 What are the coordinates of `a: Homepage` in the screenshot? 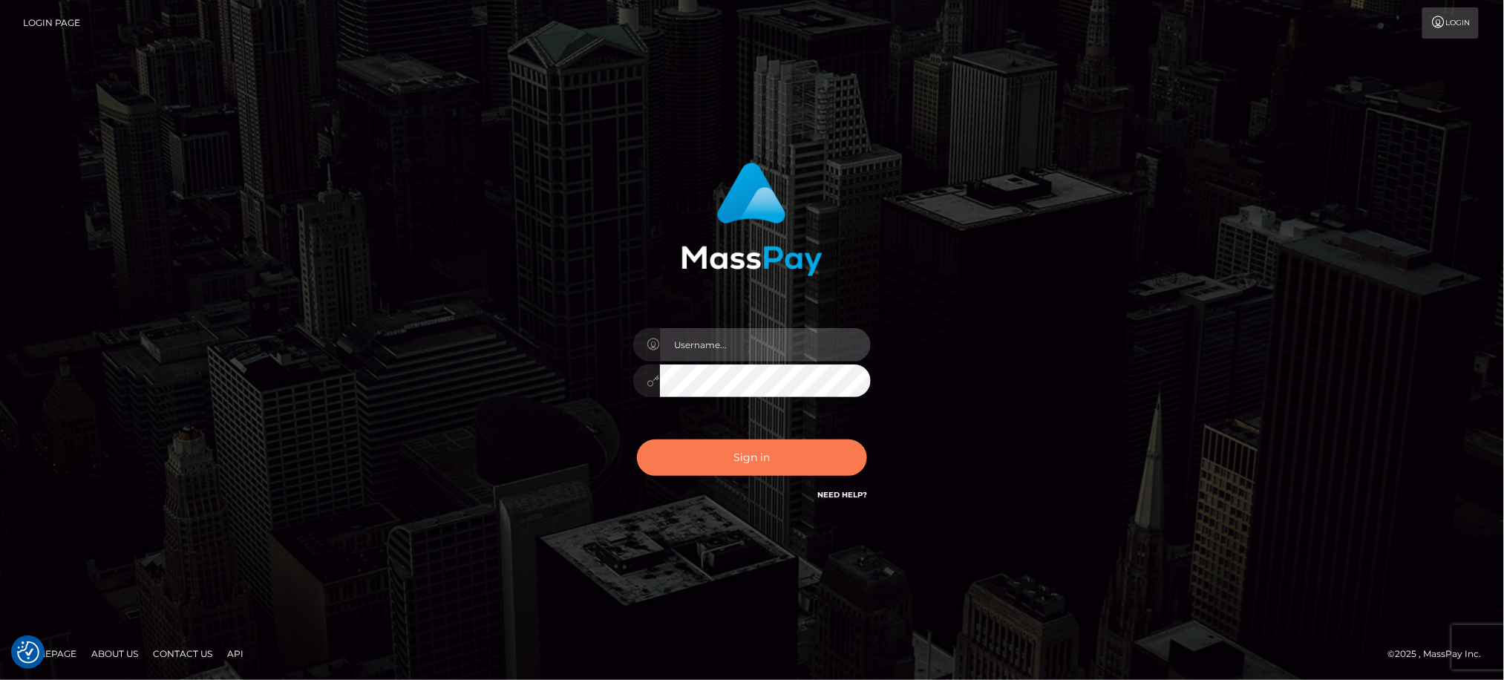 It's located at (49, 653).